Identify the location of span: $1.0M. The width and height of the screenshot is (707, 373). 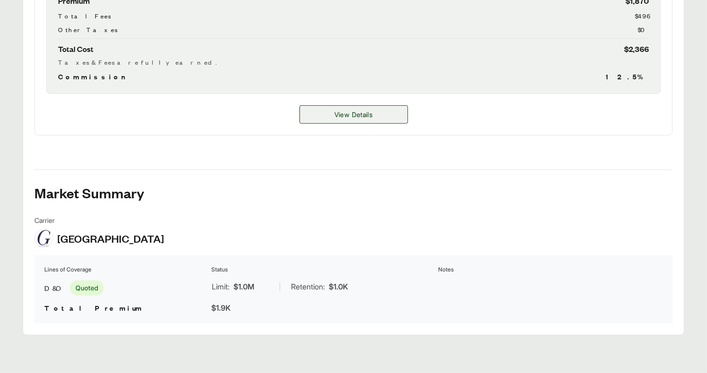
(244, 286).